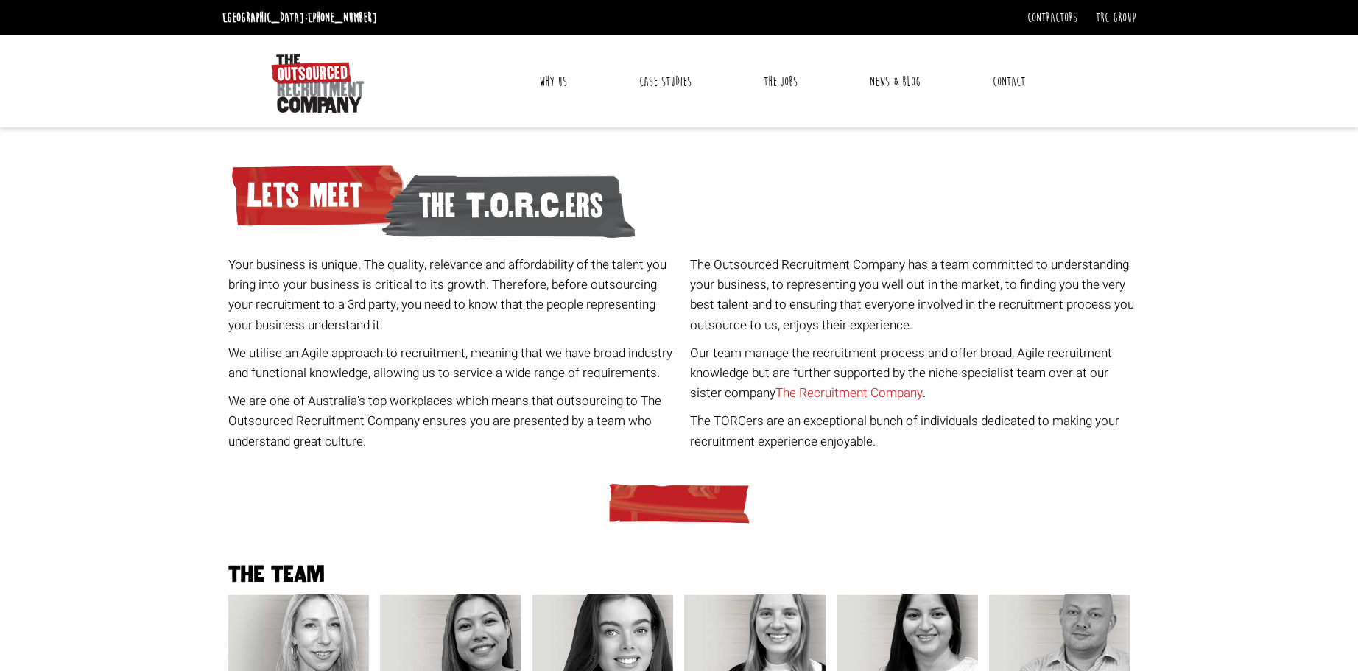  Describe the element at coordinates (915, 373) in the screenshot. I see `p: Our team manage the recruitment process and offer broad, Agile recruitment knowledge but are furt...` at that location.